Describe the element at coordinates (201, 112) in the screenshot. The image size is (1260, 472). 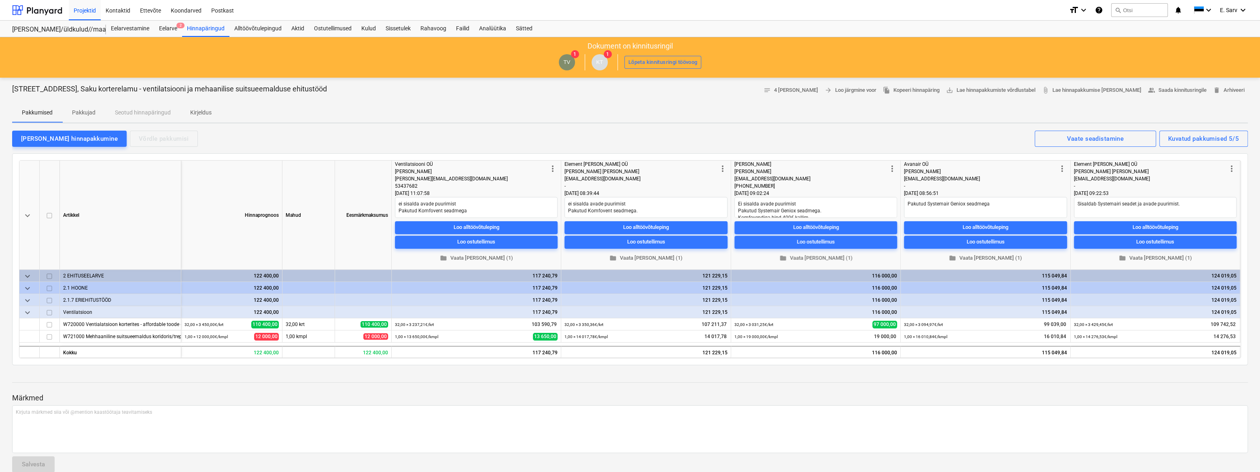
I see `p: Kirjeldus` at that location.